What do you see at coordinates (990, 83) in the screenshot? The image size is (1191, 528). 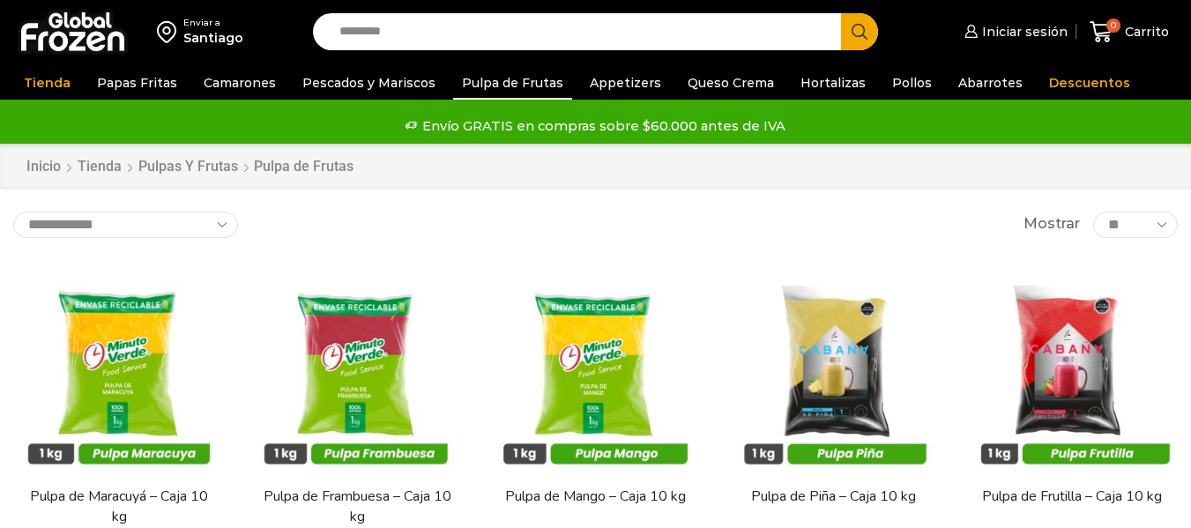 I see `a: Abarrotes` at bounding box center [990, 83].